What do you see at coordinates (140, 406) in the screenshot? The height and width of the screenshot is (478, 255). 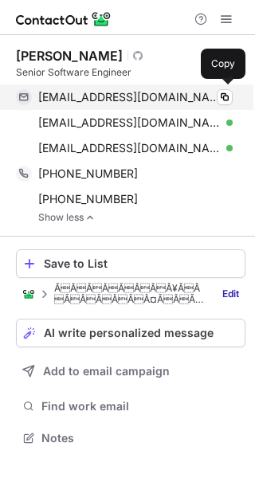 I see `span: Find work email` at bounding box center [140, 406].